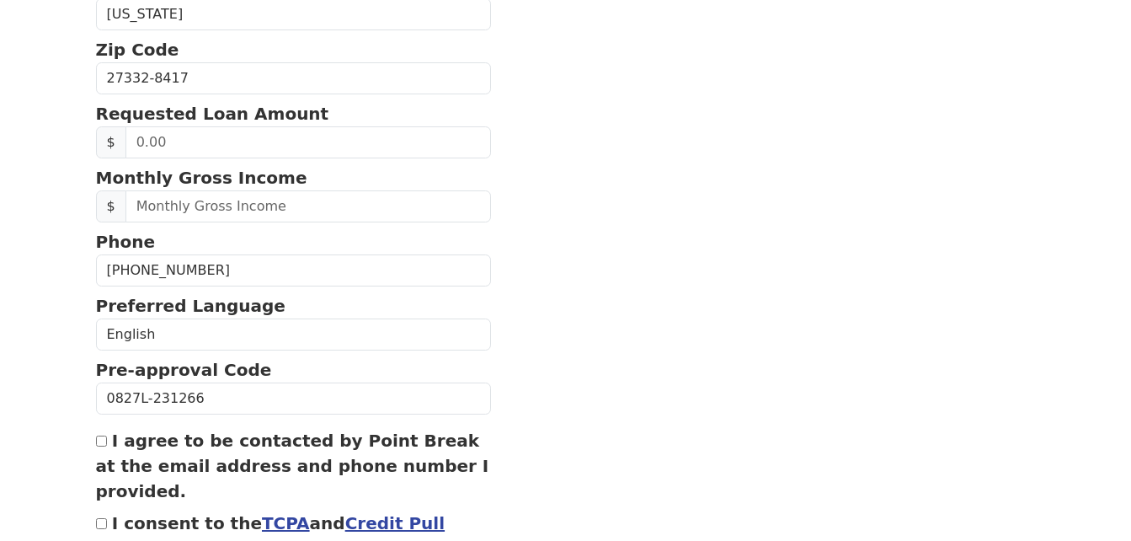  Describe the element at coordinates (190, 306) in the screenshot. I see `strong: Preferred Language` at that location.